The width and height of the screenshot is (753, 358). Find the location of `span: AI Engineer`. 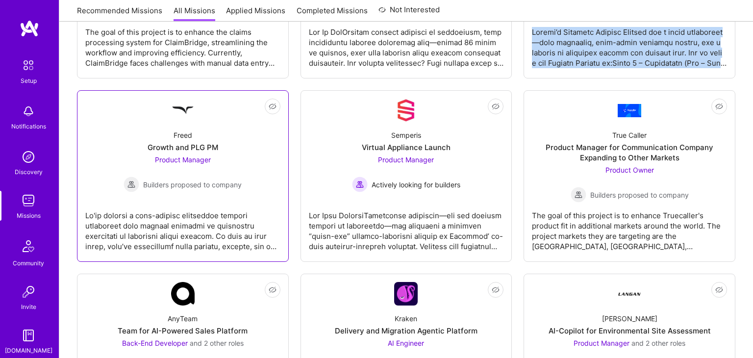

span: AI Engineer is located at coordinates (406, 343).